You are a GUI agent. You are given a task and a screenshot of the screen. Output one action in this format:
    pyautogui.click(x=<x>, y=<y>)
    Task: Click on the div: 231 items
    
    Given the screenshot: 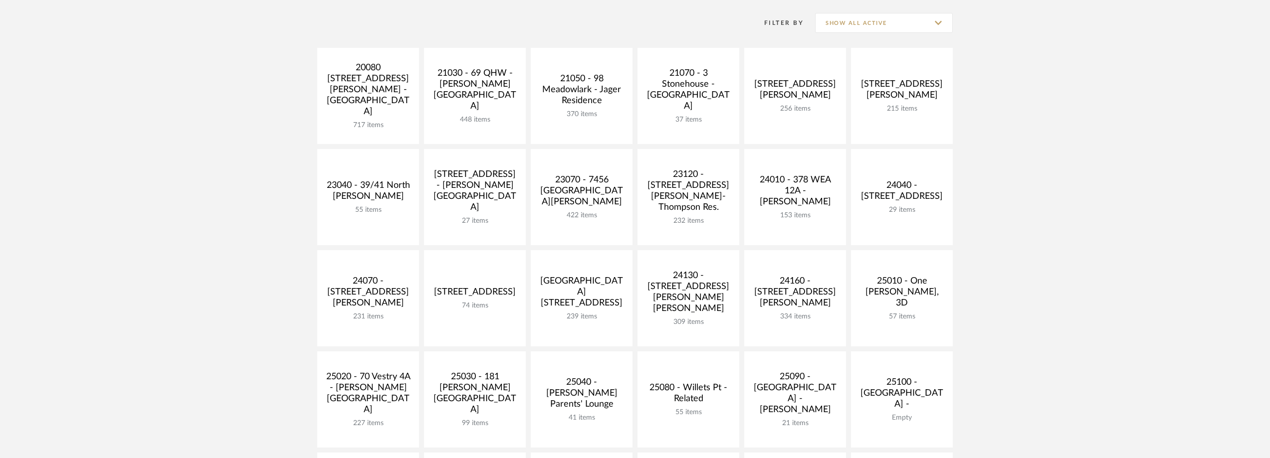 What is the action you would take?
    pyautogui.click(x=368, y=317)
    